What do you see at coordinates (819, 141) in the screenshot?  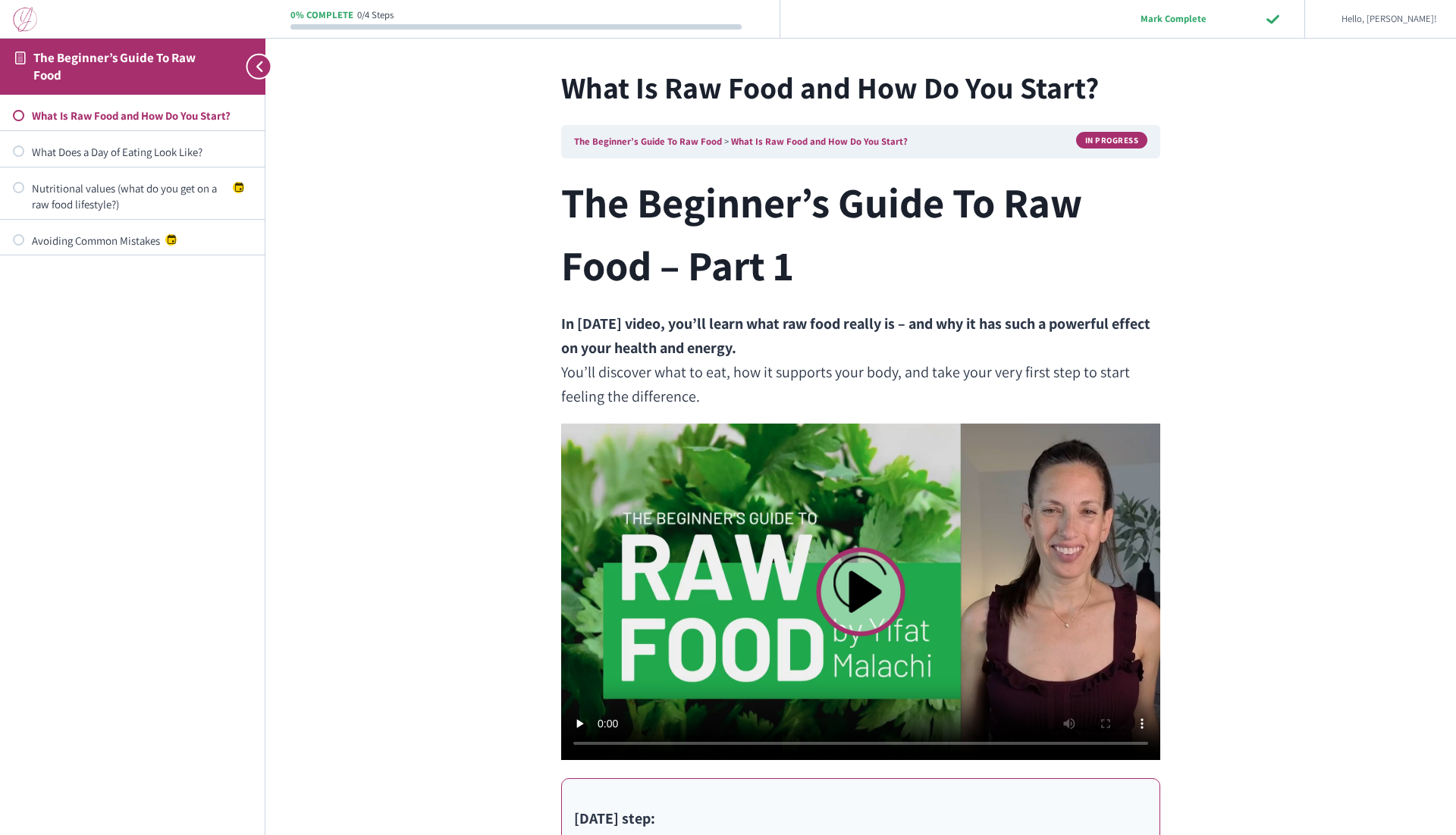 I see `a: What Is Raw Food and How Do You Start?` at bounding box center [819, 141].